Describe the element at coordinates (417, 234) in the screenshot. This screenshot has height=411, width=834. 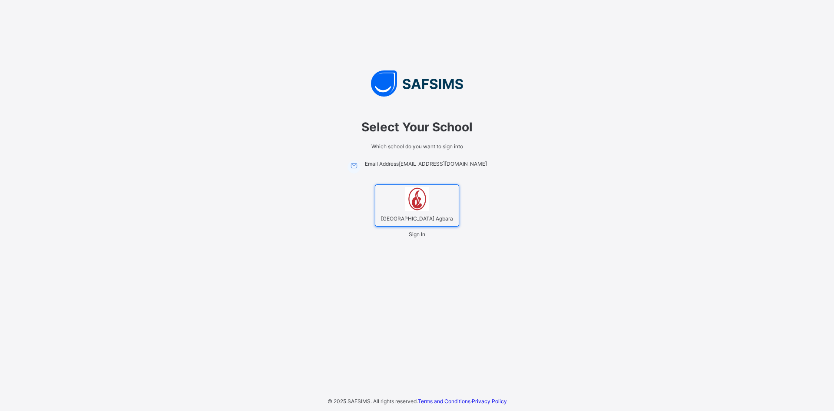
I see `span: Sign In` at that location.